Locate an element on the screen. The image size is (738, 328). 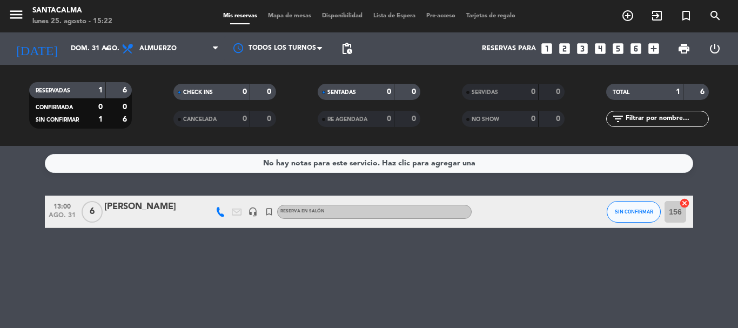
i: looks_one is located at coordinates (547, 49).